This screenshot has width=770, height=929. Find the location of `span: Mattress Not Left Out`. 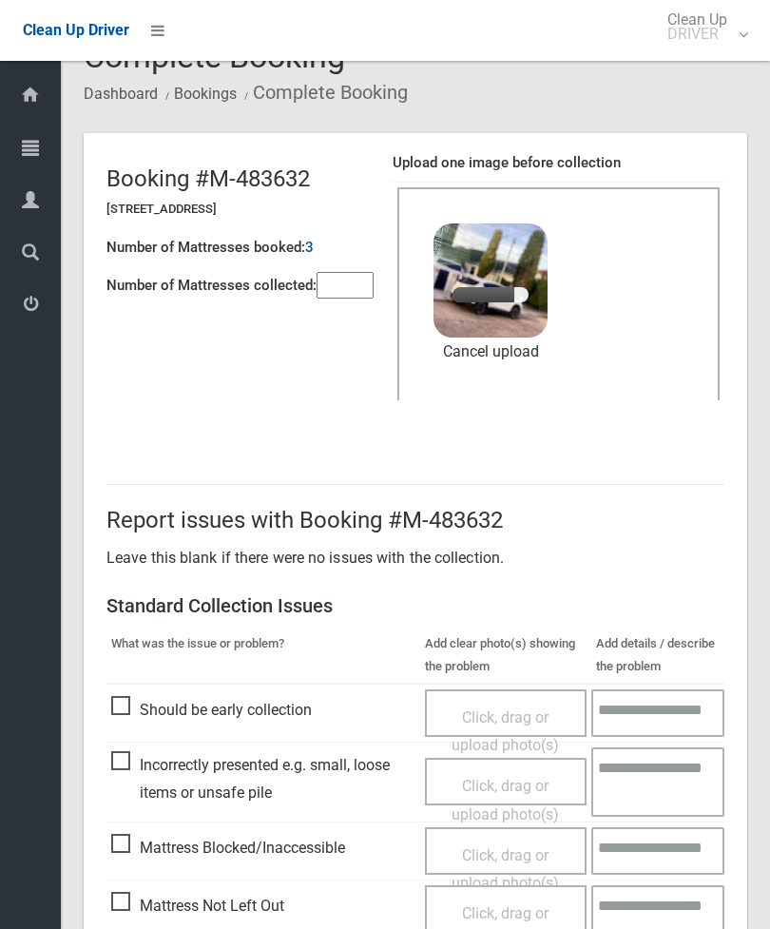

span: Mattress Not Left Out is located at coordinates (198, 906).